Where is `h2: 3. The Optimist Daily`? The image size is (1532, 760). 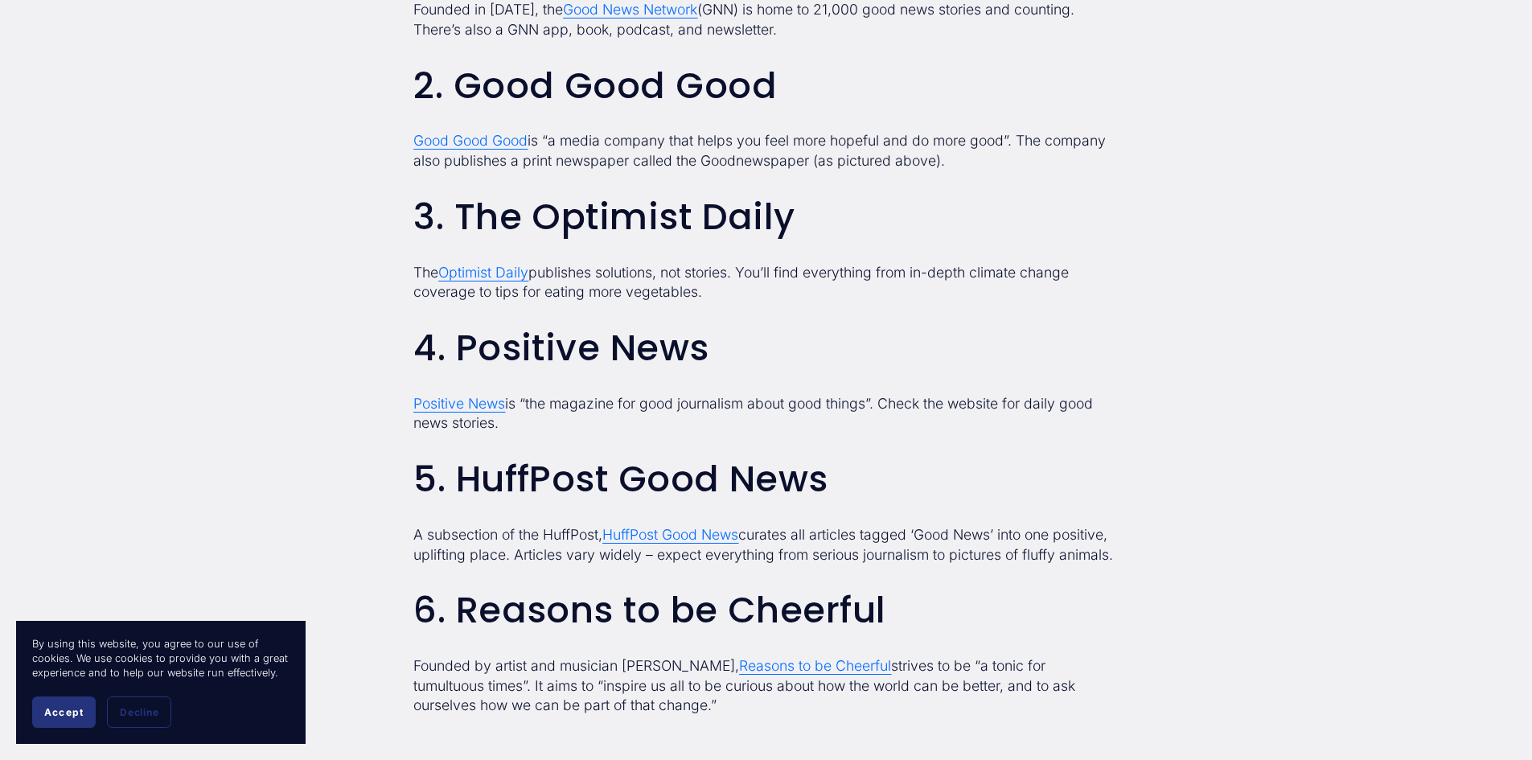
h2: 3. The Optimist Daily is located at coordinates (766, 217).